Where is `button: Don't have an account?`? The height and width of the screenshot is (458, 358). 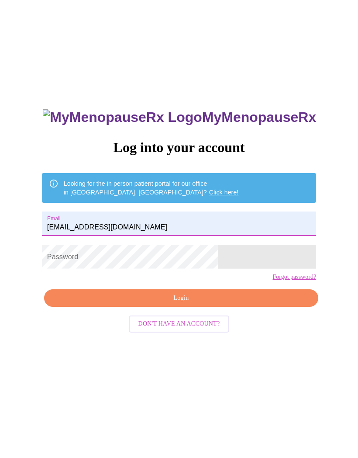 button: Don't have an account? is located at coordinates (179, 324).